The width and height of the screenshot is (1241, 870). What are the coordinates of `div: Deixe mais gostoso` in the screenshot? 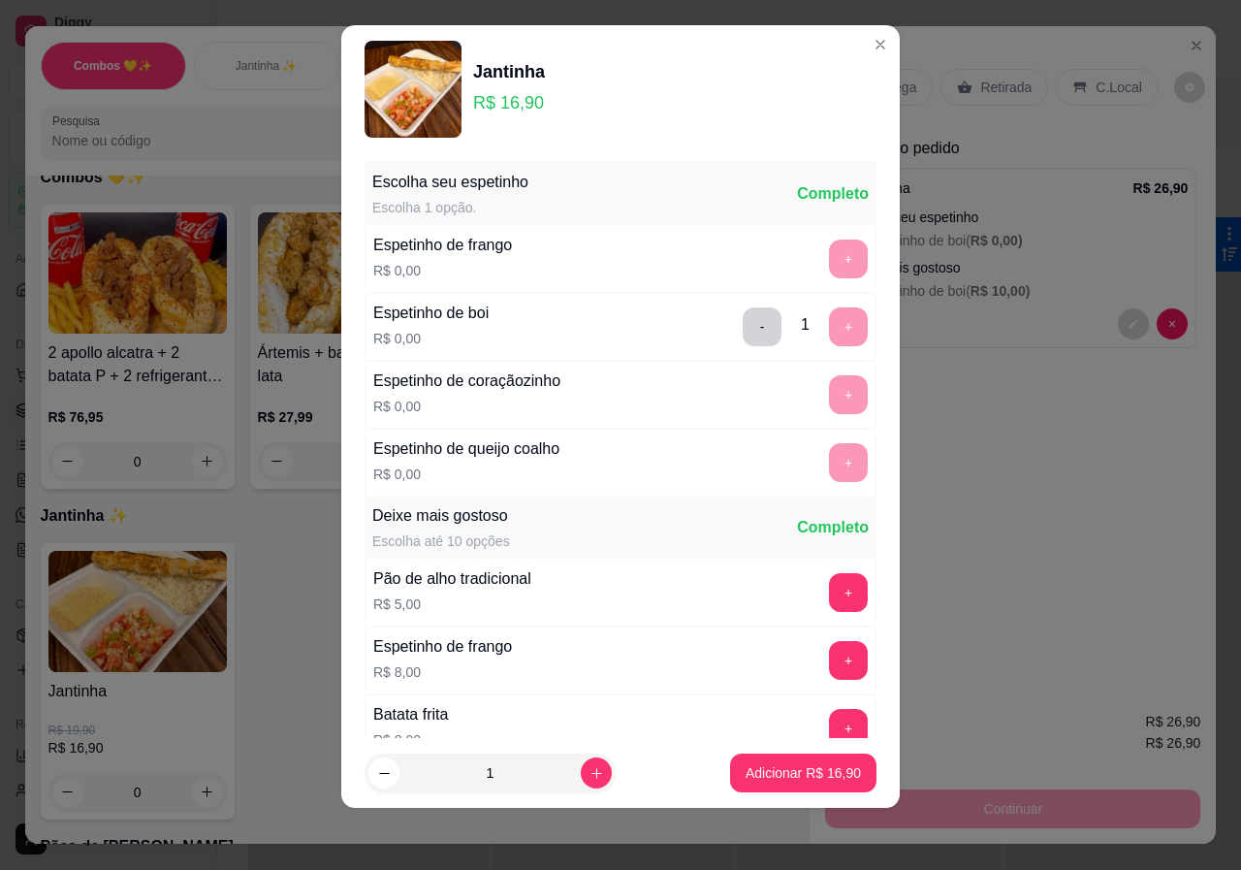 It's located at (441, 516).